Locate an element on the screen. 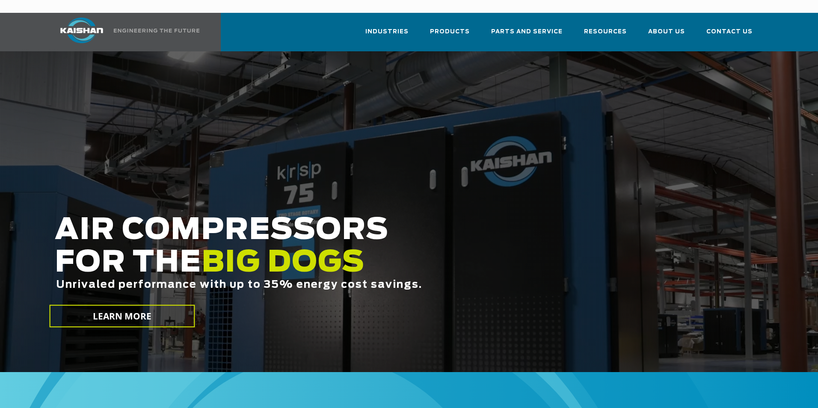  span: Unrivaled performance with up to 35% energy cost savings. is located at coordinates (239, 285).